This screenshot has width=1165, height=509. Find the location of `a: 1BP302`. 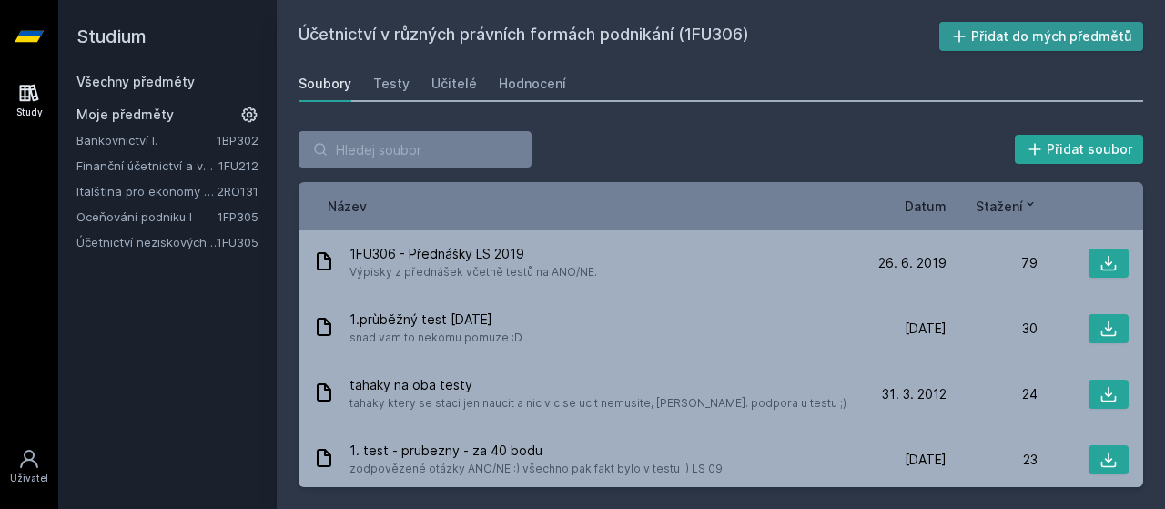

a: 1BP302 is located at coordinates (237, 140).